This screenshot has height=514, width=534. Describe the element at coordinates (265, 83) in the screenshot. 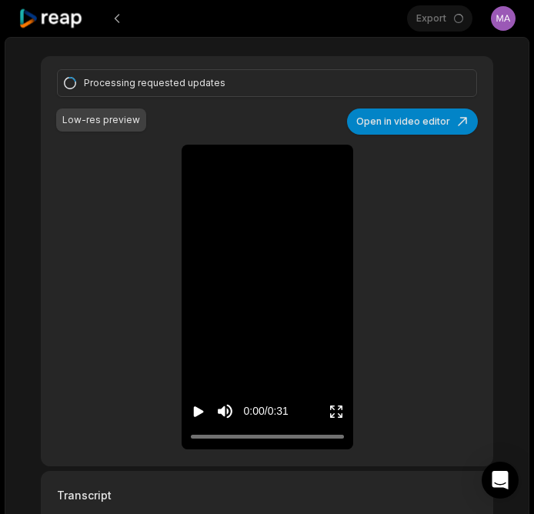

I see `div: Processing requested updates` at that location.